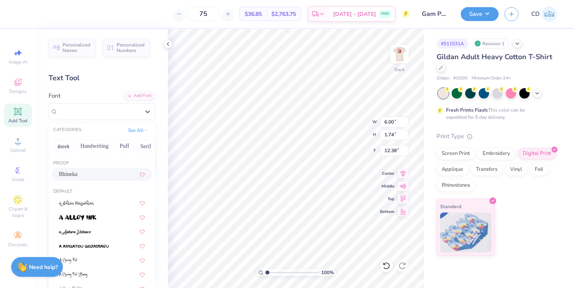  What do you see at coordinates (102, 163) in the screenshot?
I see `div: Proof` at bounding box center [102, 163].